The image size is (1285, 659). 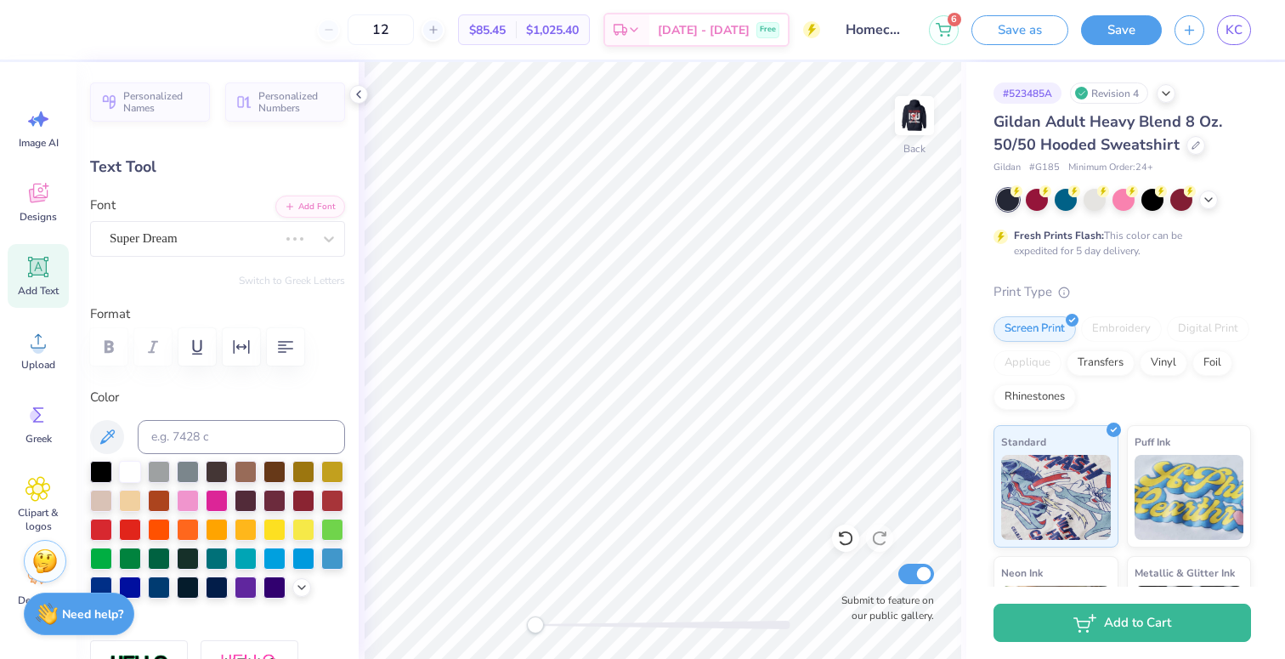 What do you see at coordinates (38, 439) in the screenshot?
I see `span: Greek` at bounding box center [38, 439].